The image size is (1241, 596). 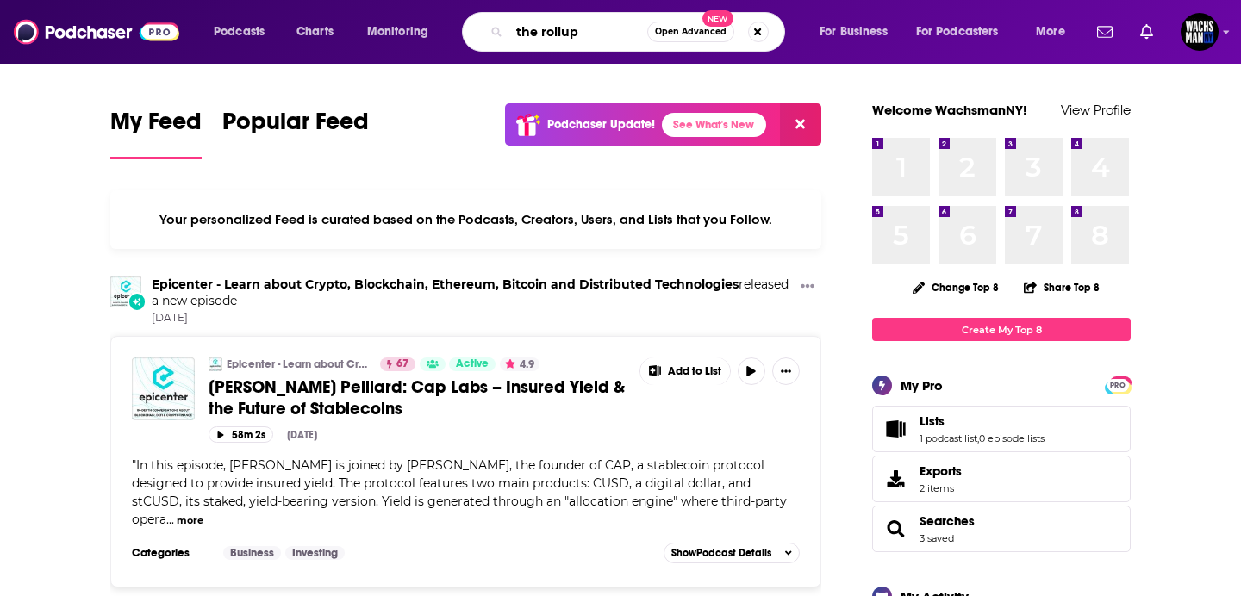 I want to click on span: Open Advanced, so click(x=690, y=32).